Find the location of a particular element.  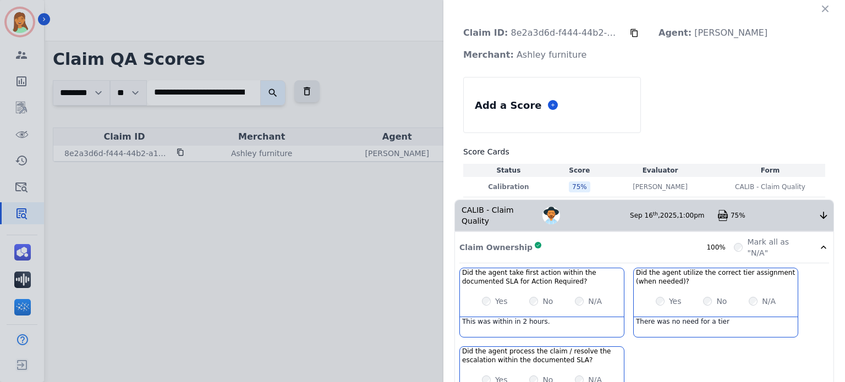

div: 75 % is located at coordinates (579, 187).